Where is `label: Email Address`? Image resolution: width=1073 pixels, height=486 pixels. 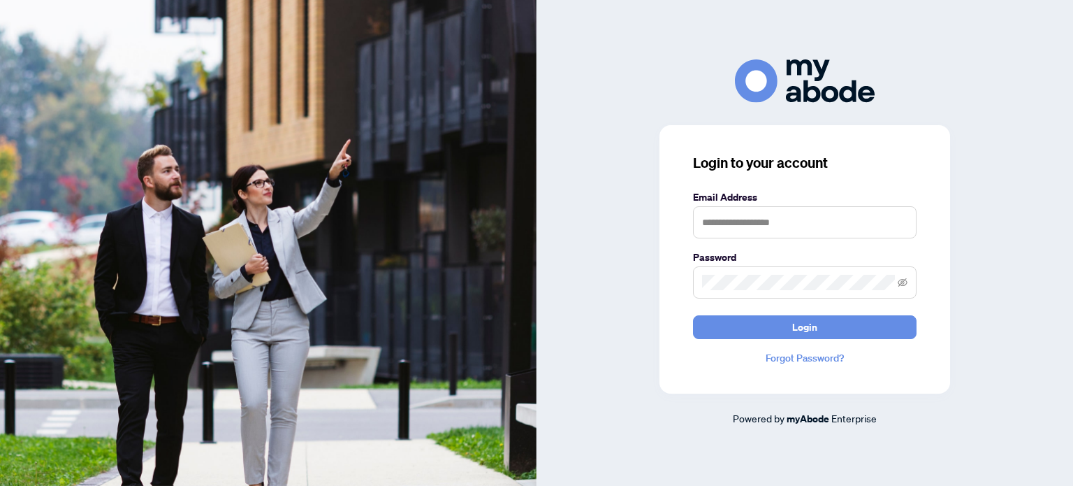
label: Email Address is located at coordinates (805, 197).